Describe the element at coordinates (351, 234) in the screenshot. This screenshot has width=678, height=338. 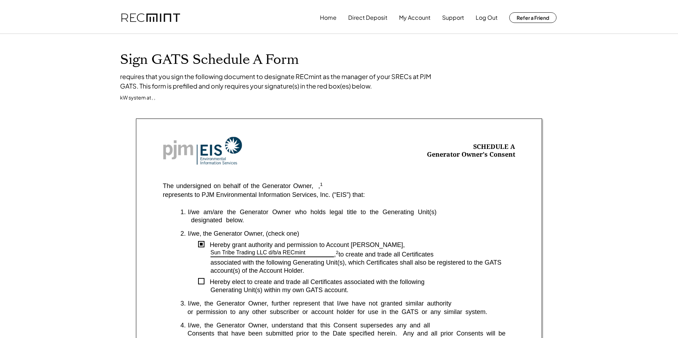
I see `div: I/we, the Generator Owner, (check one)` at that location.